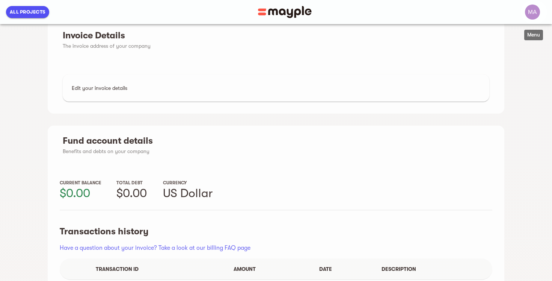 Image resolution: width=552 pixels, height=281 pixels. What do you see at coordinates (279, 151) in the screenshot?
I see `span: Benefits and debts on your company` at bounding box center [279, 151].